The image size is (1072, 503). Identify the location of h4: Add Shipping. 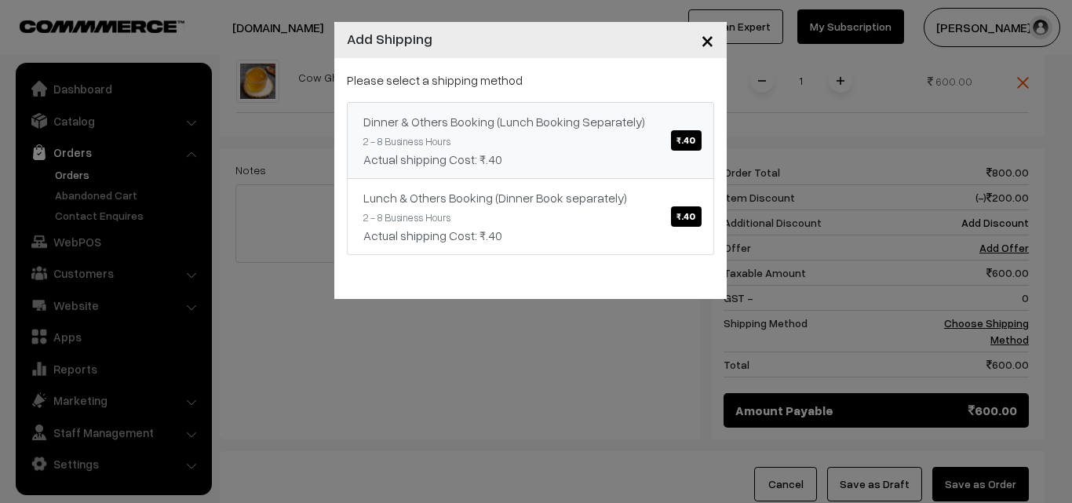
(389, 38).